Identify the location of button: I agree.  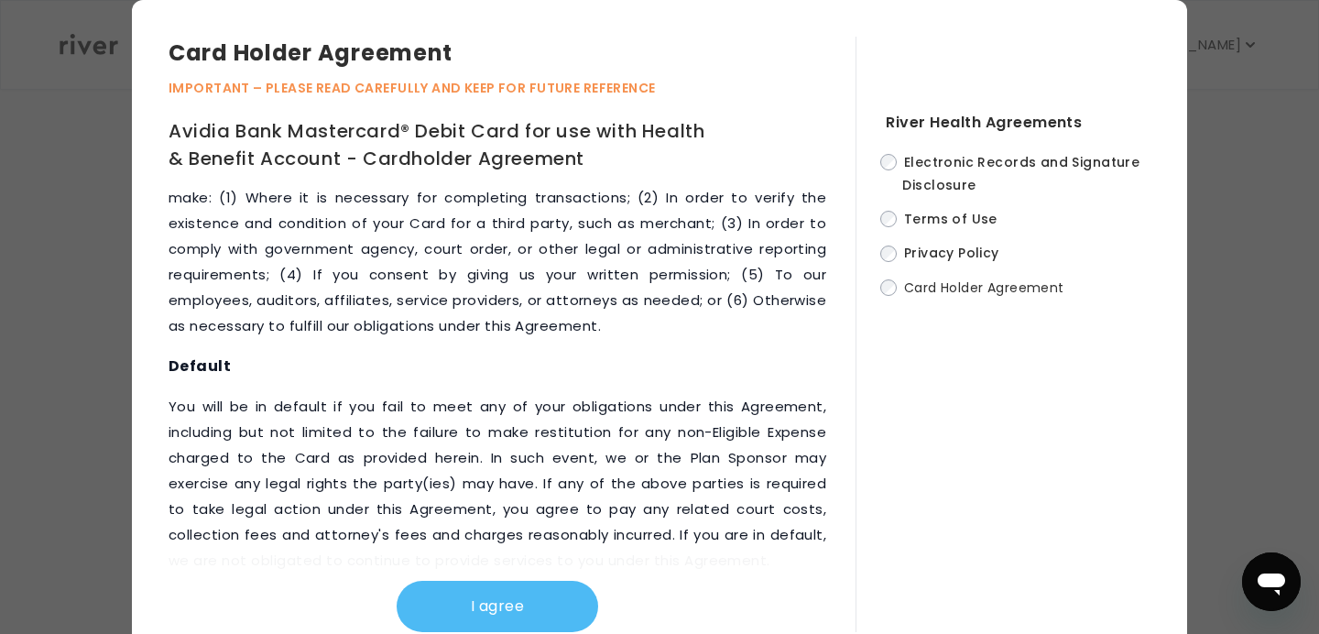
(497, 606).